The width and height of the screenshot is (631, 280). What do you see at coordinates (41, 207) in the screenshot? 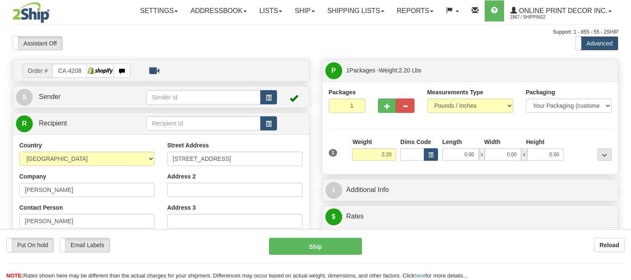
I see `label: Contact Person` at bounding box center [41, 207].